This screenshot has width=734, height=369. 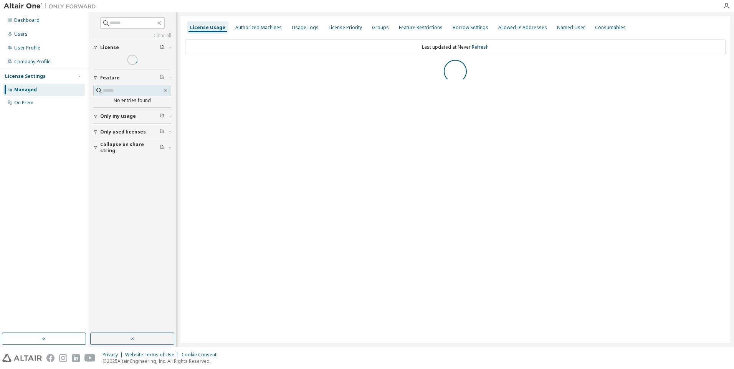 I want to click on span: Collapse on share string, so click(x=130, y=148).